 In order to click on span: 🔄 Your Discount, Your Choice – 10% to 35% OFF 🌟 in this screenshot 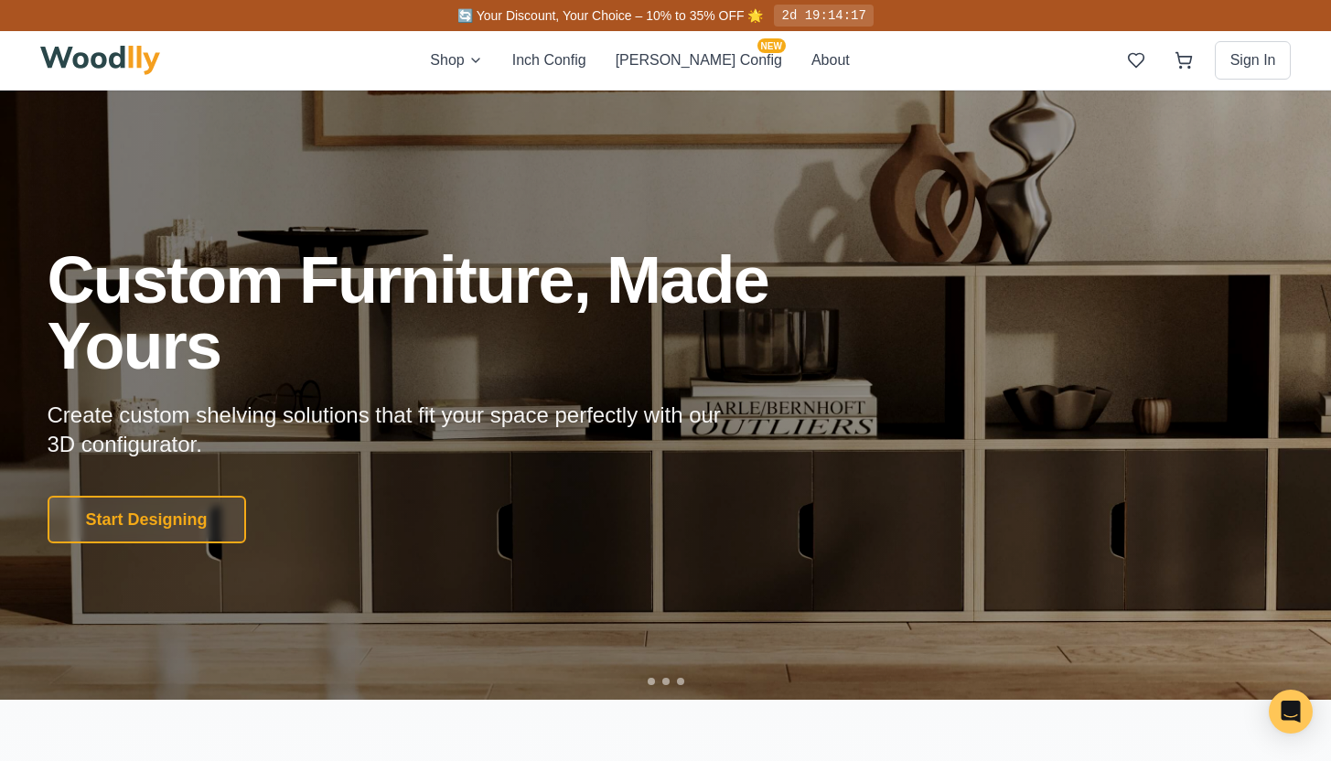, I will do `click(610, 16)`.